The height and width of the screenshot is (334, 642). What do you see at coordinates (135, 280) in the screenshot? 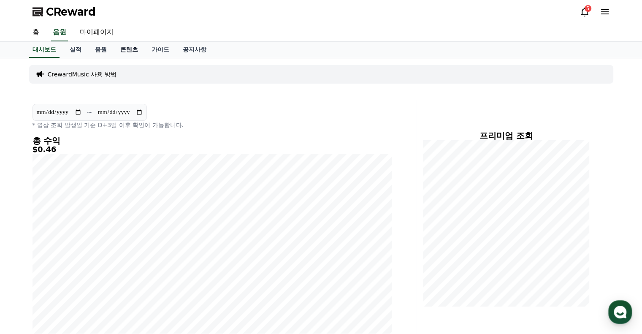
I see `span: 설정` at bounding box center [135, 280].